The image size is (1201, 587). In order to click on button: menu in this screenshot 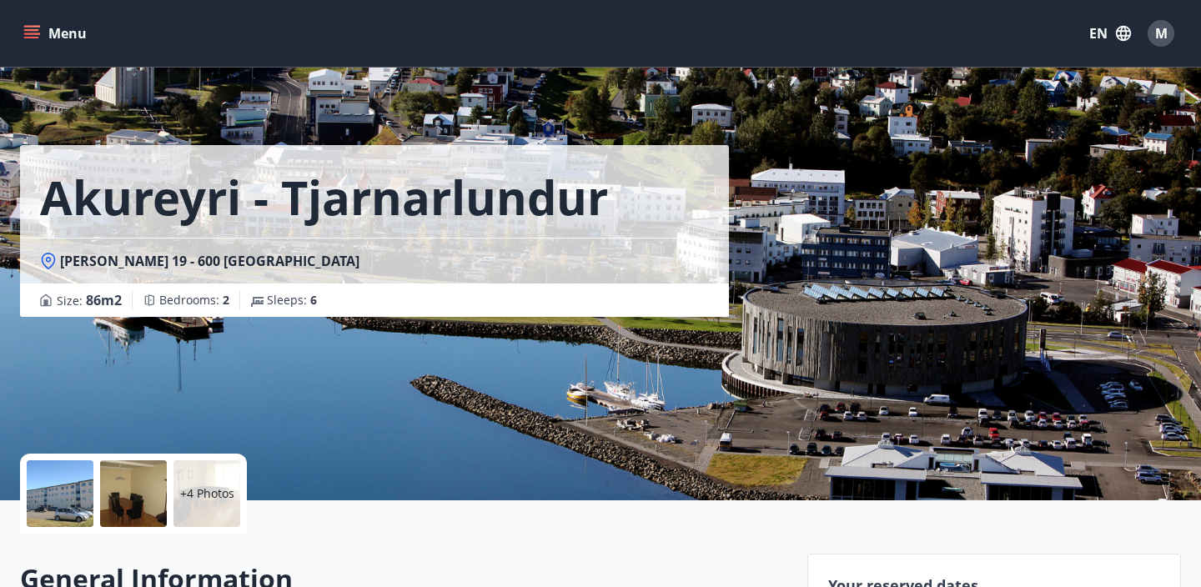, I will do `click(57, 33)`.